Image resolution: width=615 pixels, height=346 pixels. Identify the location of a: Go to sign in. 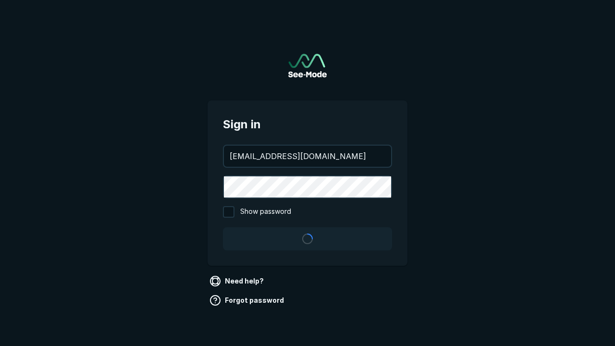
(307, 65).